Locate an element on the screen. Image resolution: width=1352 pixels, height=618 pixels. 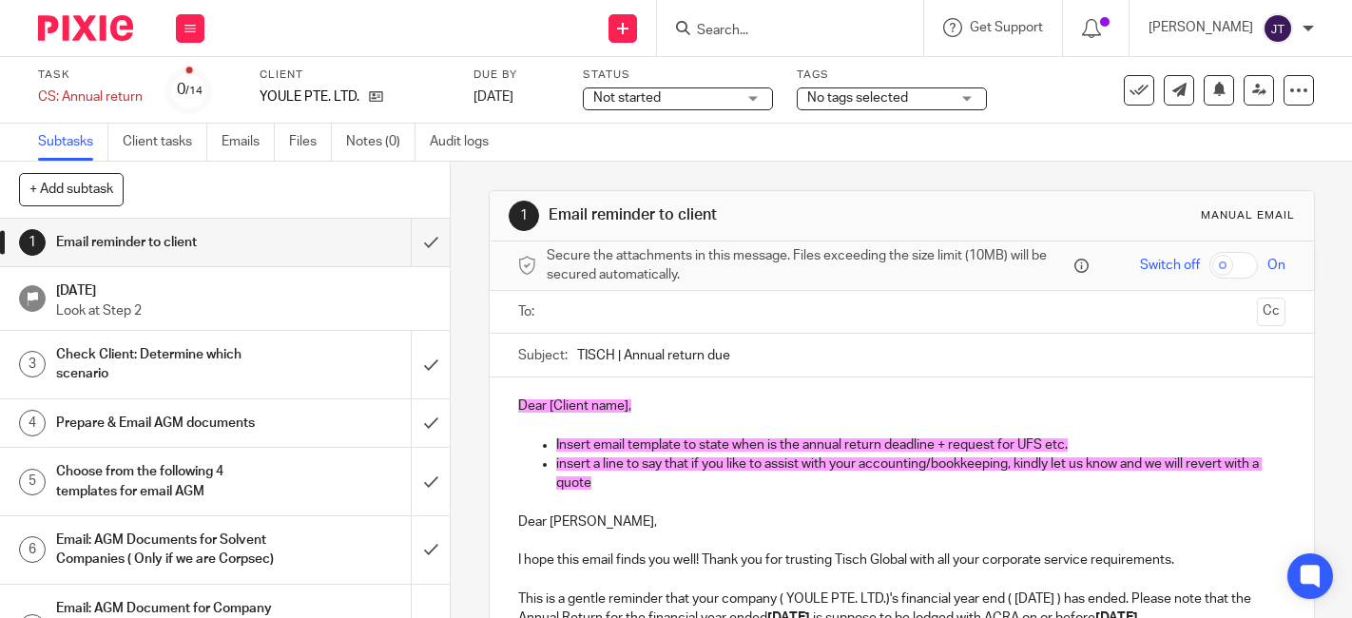
span: Insert email template to state when is the annual return deadline + request for UFS etc. is located at coordinates (812, 445).